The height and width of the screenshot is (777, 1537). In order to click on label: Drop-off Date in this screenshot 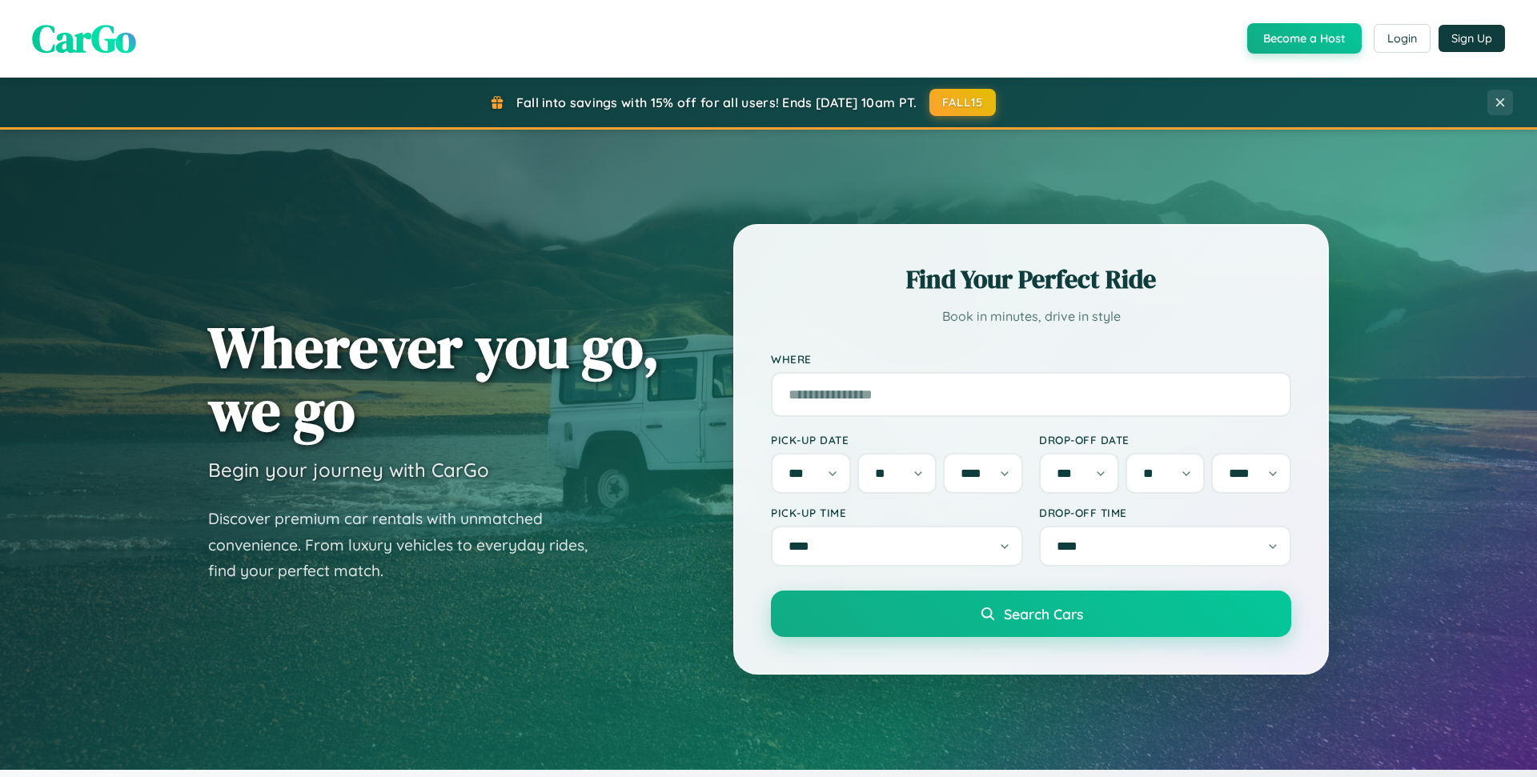, I will do `click(1165, 439)`.